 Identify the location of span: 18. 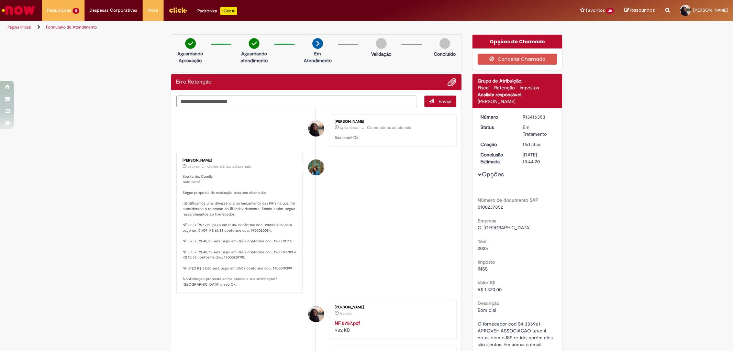
(76, 11).